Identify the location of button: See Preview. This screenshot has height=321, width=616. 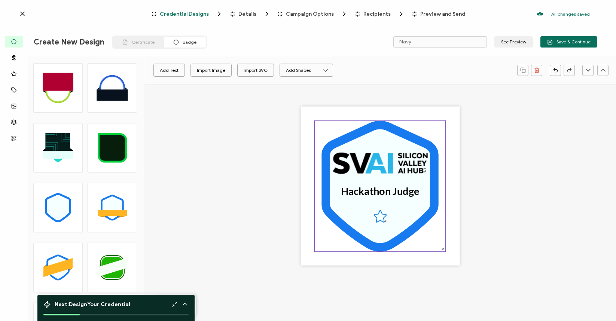
(514, 42).